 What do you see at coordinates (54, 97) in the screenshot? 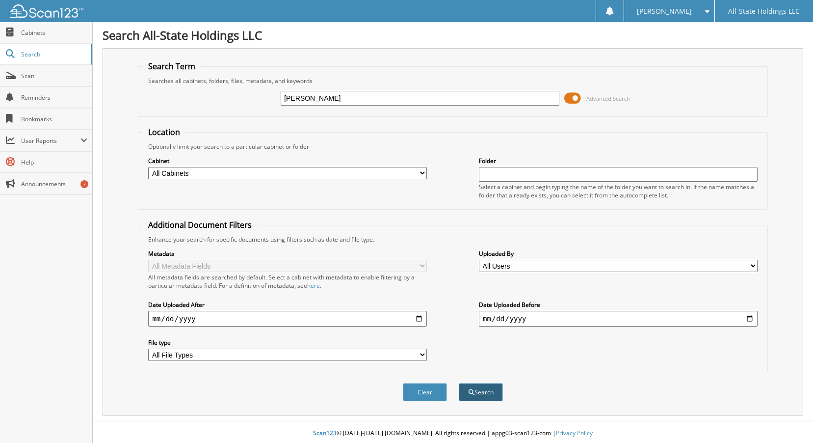
I see `span: Reminders` at bounding box center [54, 97].